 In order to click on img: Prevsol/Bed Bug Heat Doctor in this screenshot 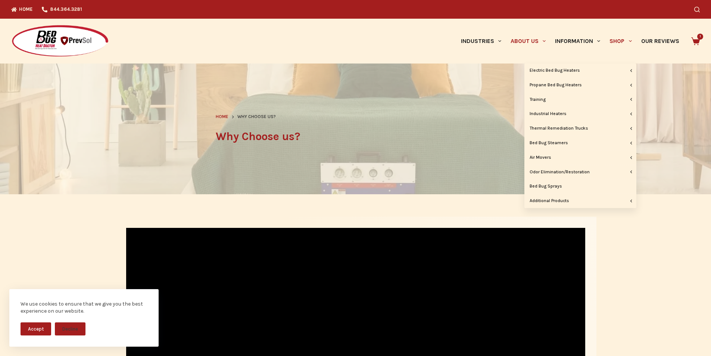, I will do `click(60, 41)`.